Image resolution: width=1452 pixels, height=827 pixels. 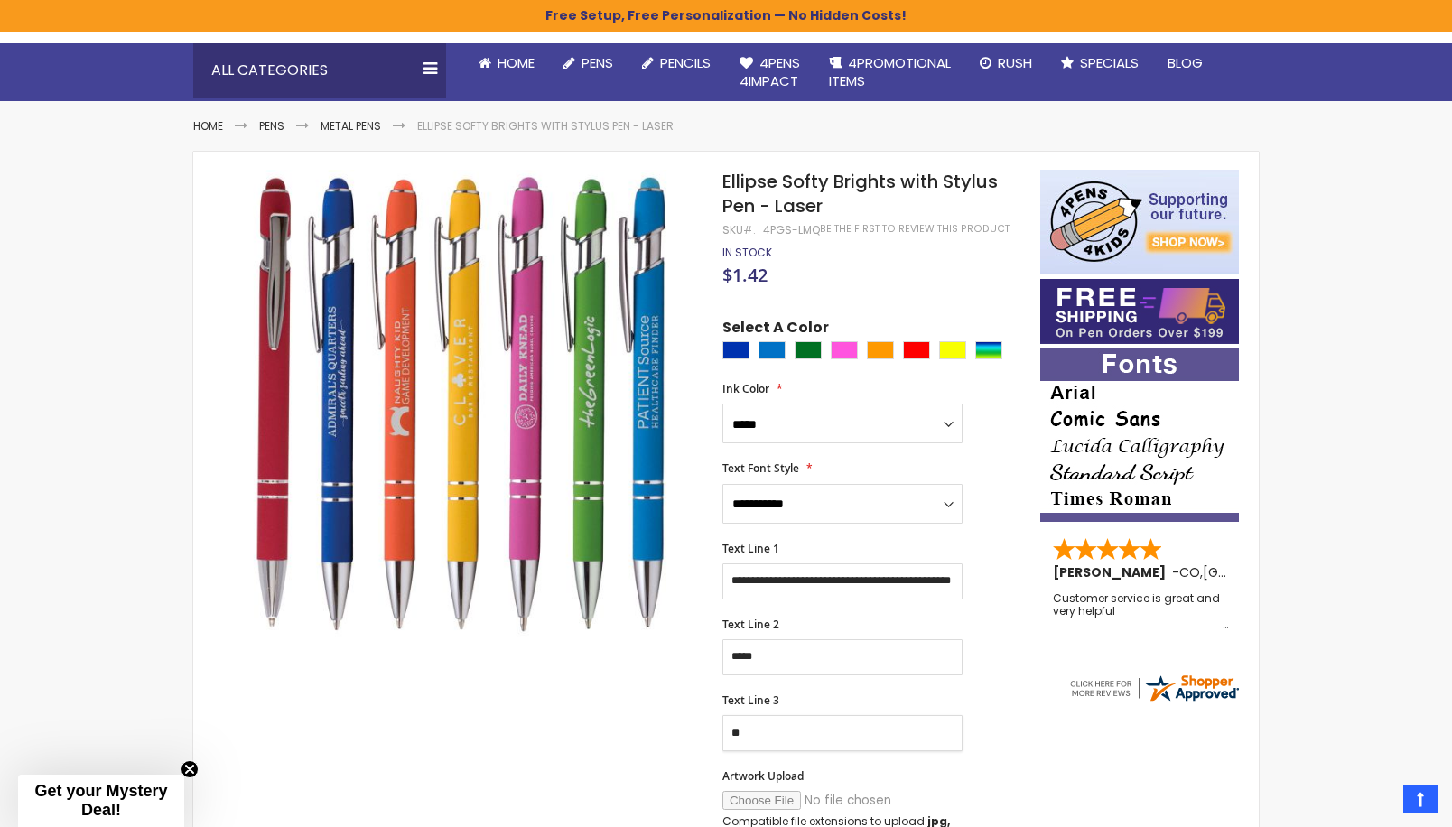 What do you see at coordinates (890, 71) in the screenshot?
I see `span: 4PROMOTIONAL ITEMS` at bounding box center [890, 71].